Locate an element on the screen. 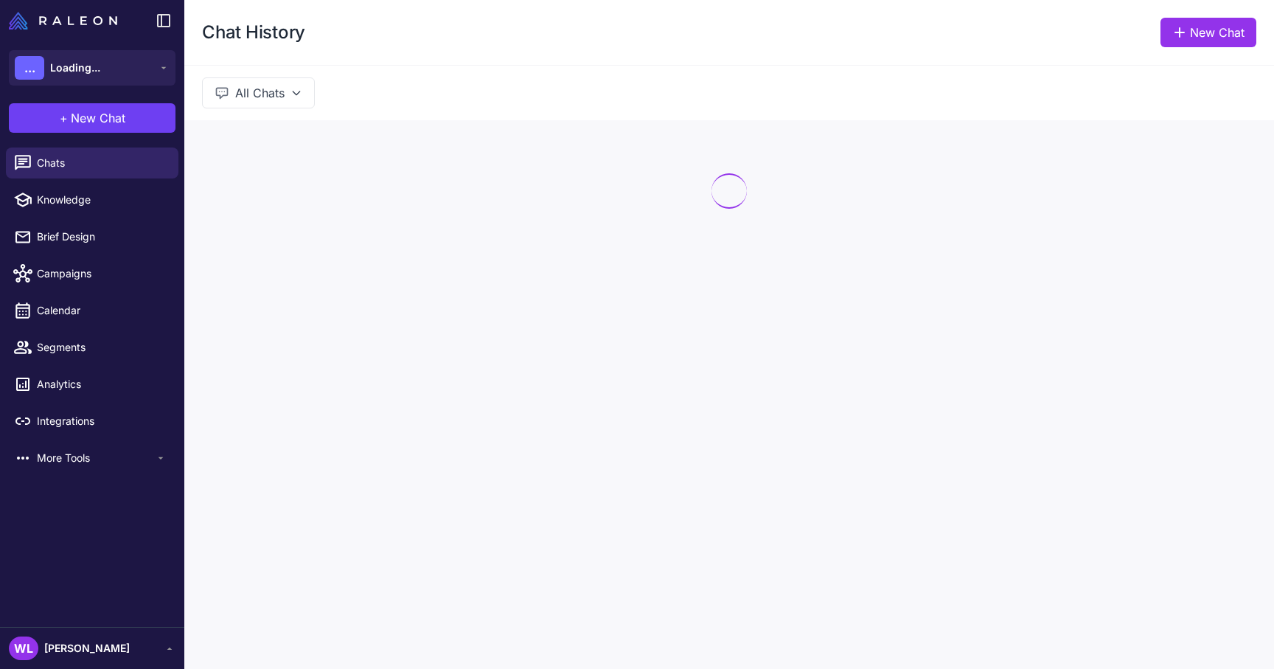  button: ...Loading... is located at coordinates (92, 68).